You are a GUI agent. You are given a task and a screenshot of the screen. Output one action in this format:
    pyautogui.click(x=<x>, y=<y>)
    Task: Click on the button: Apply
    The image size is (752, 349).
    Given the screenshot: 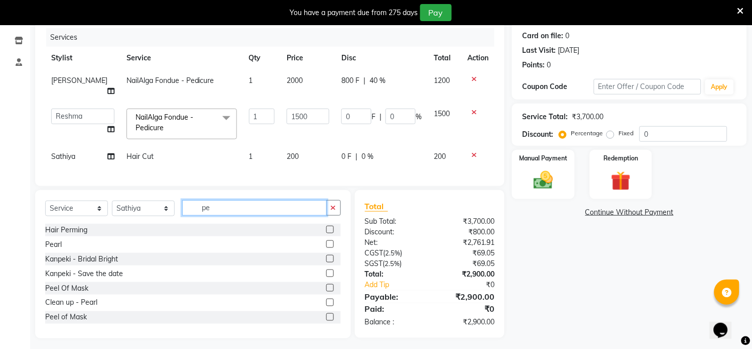 What is the action you would take?
    pyautogui.click(x=720, y=87)
    